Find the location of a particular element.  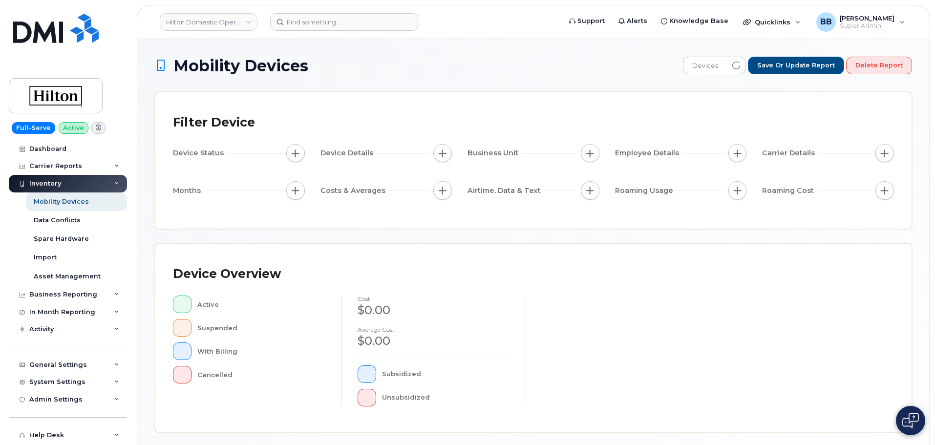

span: Business Unit is located at coordinates (494, 153).